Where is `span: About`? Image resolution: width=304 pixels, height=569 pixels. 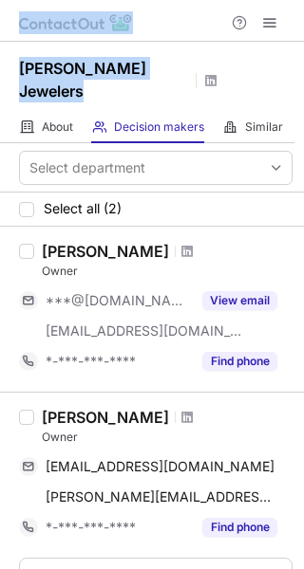 span: About is located at coordinates (57, 127).